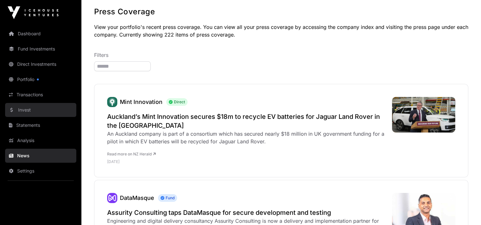  What do you see at coordinates (281, 12) in the screenshot?
I see `h1: Press Coverage` at bounding box center [281, 12].